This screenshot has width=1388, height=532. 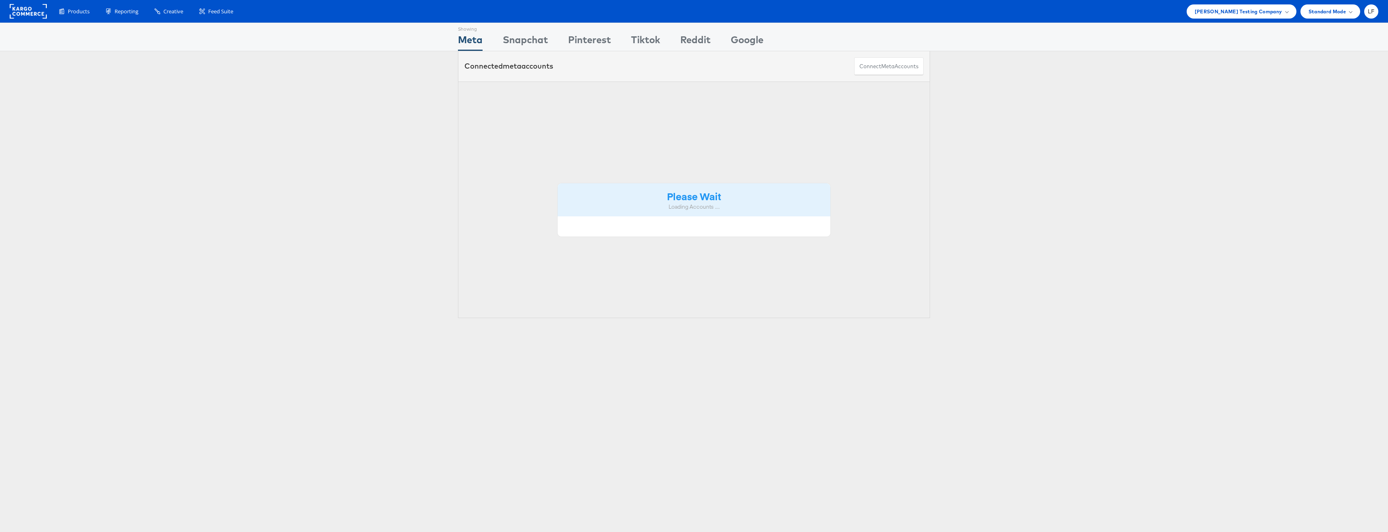 What do you see at coordinates (470, 42) in the screenshot?
I see `div: Meta` at bounding box center [470, 42].